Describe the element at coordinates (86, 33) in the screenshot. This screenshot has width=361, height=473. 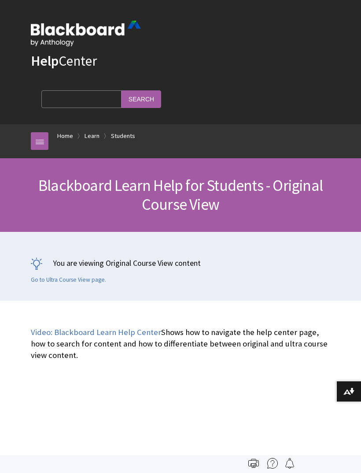
I see `img: Blackboard by Anthology` at that location.